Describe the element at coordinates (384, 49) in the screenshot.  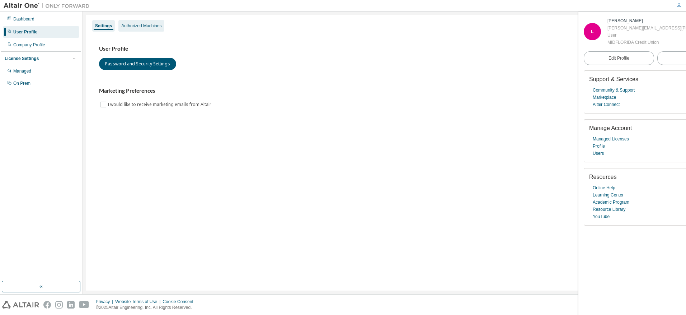
I see `h3: User Profile` at that location.